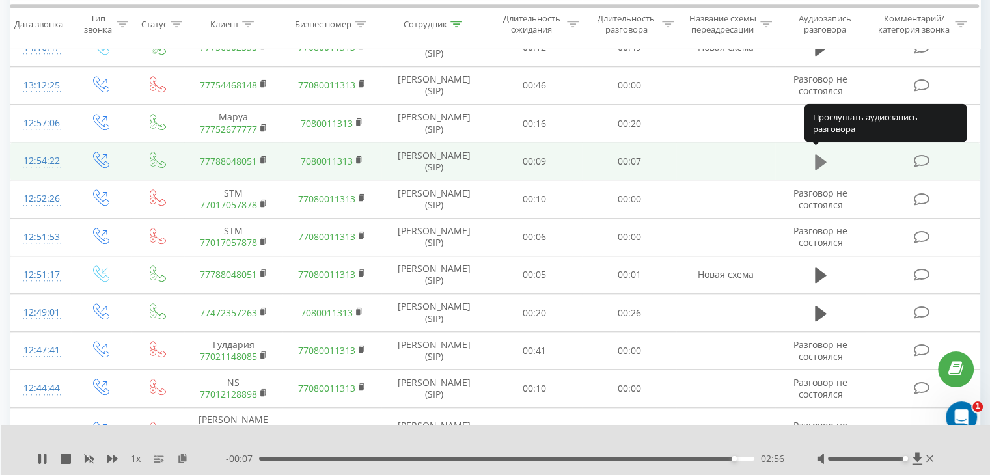 The image size is (990, 475). Describe the element at coordinates (228, 356) in the screenshot. I see `a: 77021148085` at that location.